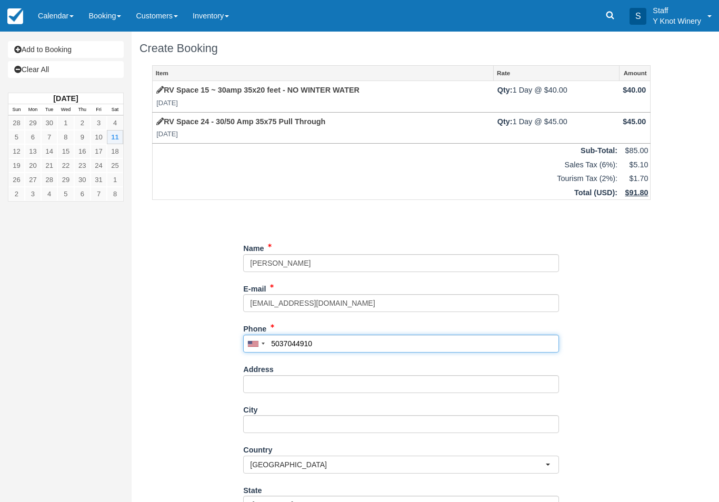 This screenshot has width=719, height=502. What do you see at coordinates (98, 137) in the screenshot?
I see `a: 10` at bounding box center [98, 137].